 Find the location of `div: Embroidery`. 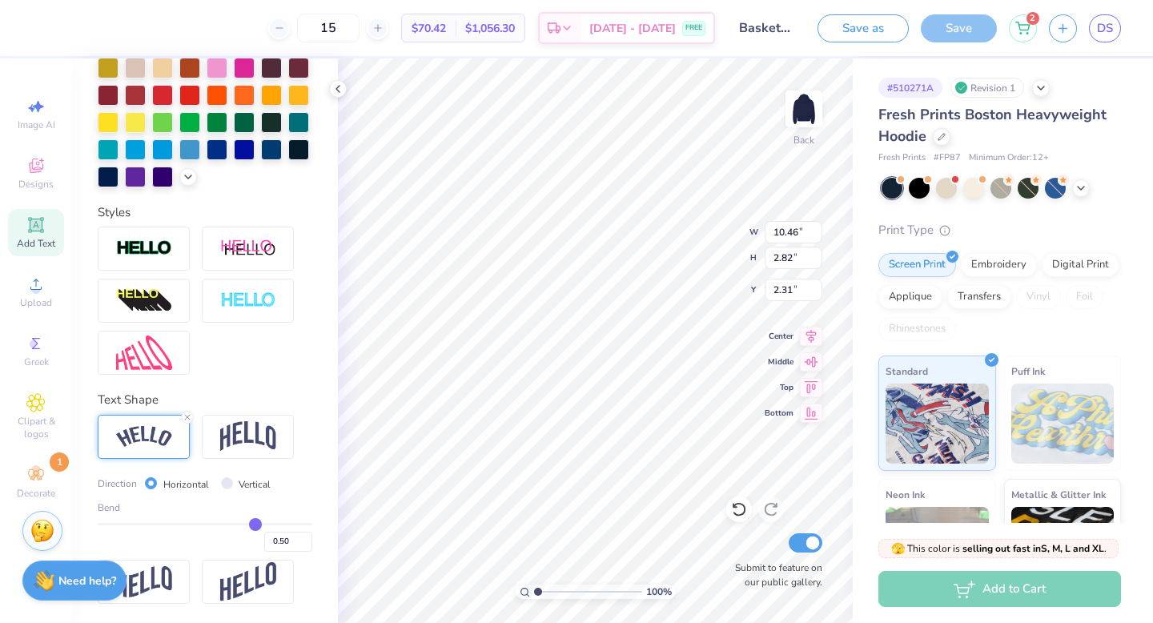

div: Embroidery is located at coordinates (998, 265).